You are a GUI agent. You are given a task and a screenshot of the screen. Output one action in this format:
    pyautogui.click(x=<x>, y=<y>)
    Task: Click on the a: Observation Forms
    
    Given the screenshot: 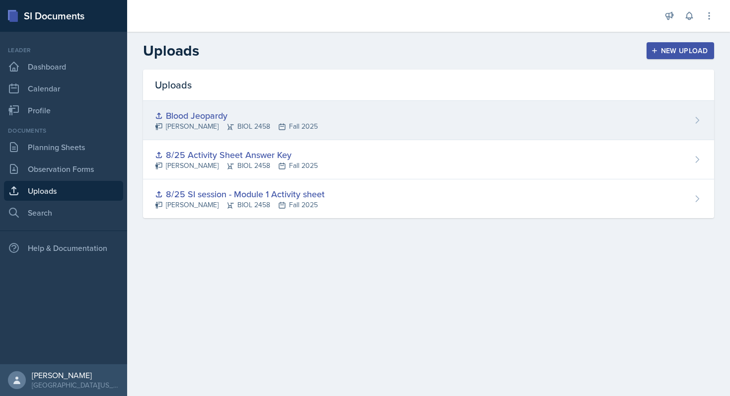 What is the action you would take?
    pyautogui.click(x=64, y=169)
    